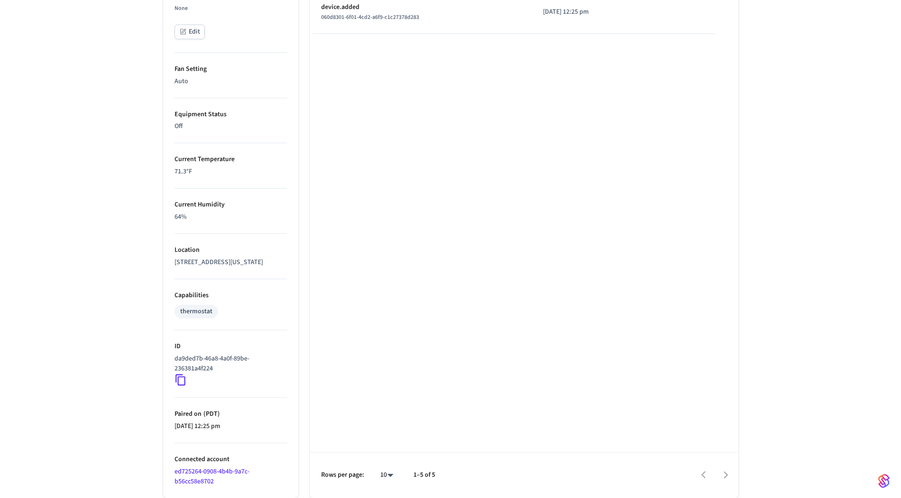 The width and height of the screenshot is (901, 498). I want to click on p: Connected account, so click(231, 460).